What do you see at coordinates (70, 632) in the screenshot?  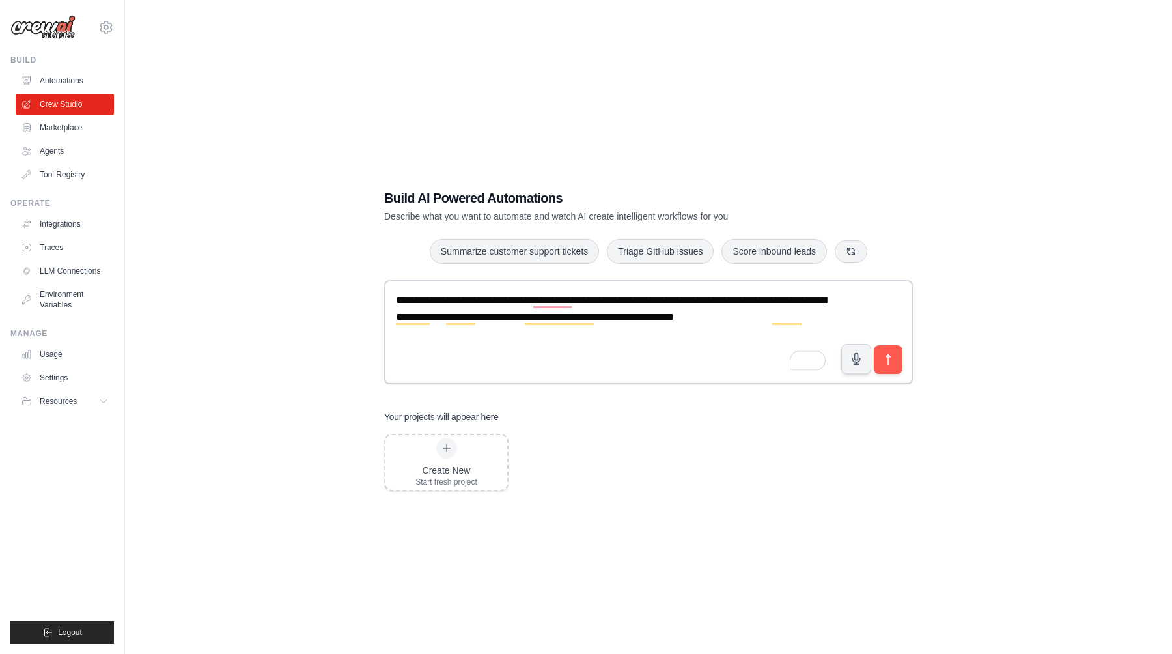 I see `span: Logout` at bounding box center [70, 632].